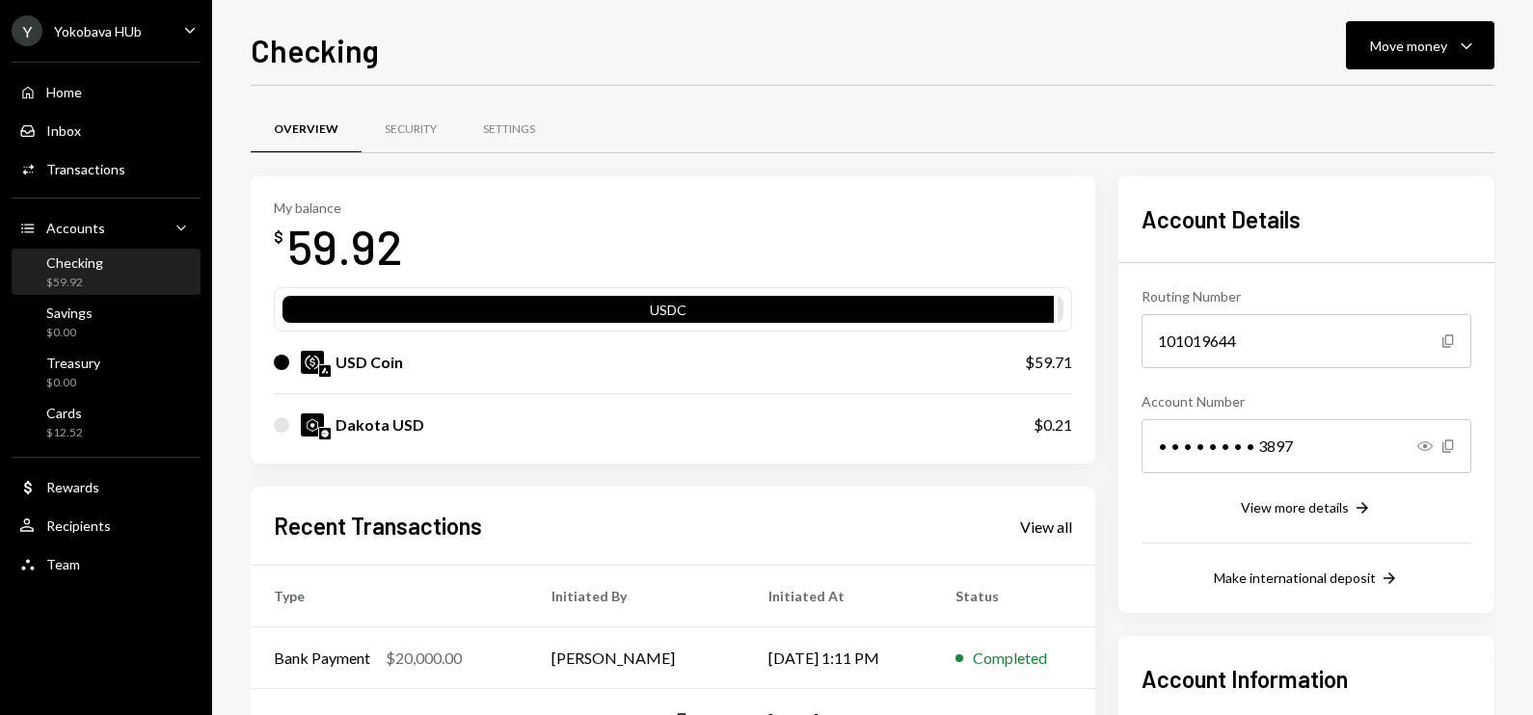 Image resolution: width=1533 pixels, height=715 pixels. I want to click on div: Home, so click(64, 92).